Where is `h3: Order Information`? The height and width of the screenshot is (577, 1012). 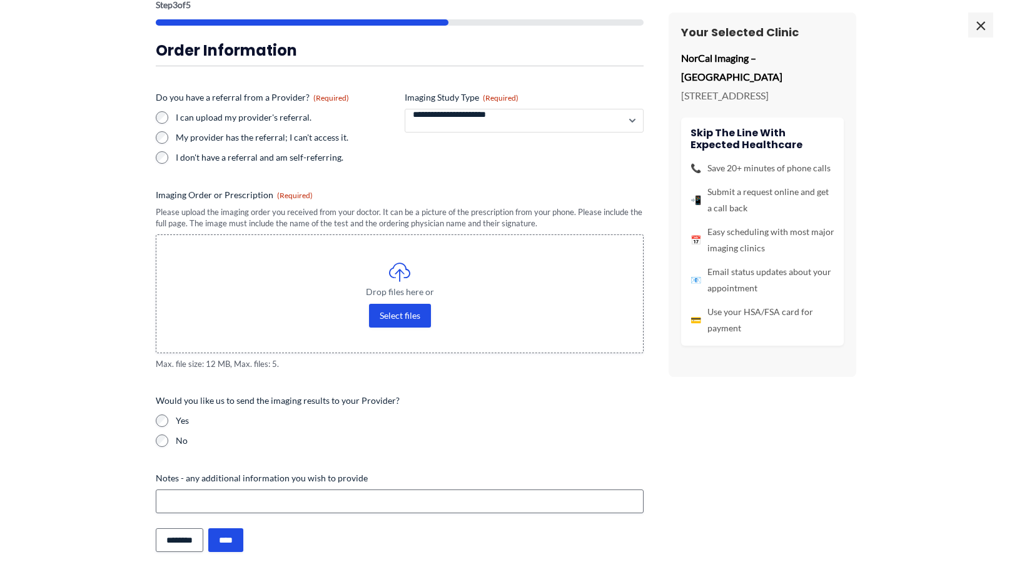 h3: Order Information is located at coordinates (400, 50).